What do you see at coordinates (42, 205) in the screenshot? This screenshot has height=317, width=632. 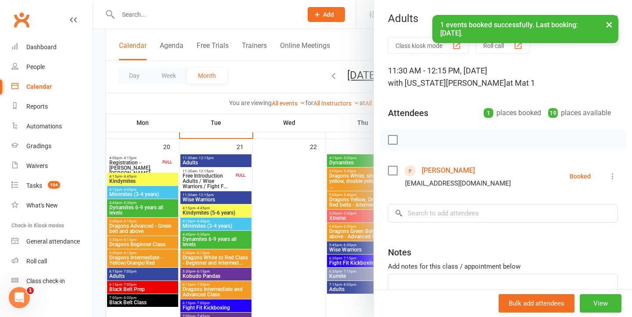 I see `div: What's New` at bounding box center [42, 205].